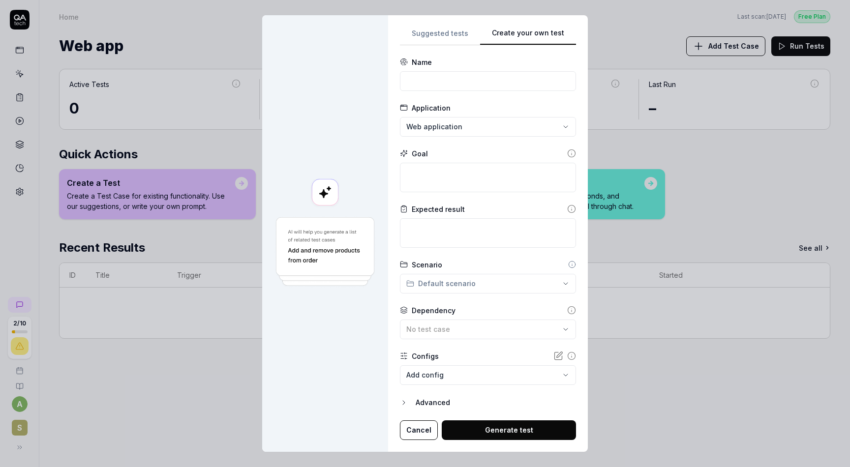 The image size is (850, 467). I want to click on button: Suggested tests, so click(440, 36).